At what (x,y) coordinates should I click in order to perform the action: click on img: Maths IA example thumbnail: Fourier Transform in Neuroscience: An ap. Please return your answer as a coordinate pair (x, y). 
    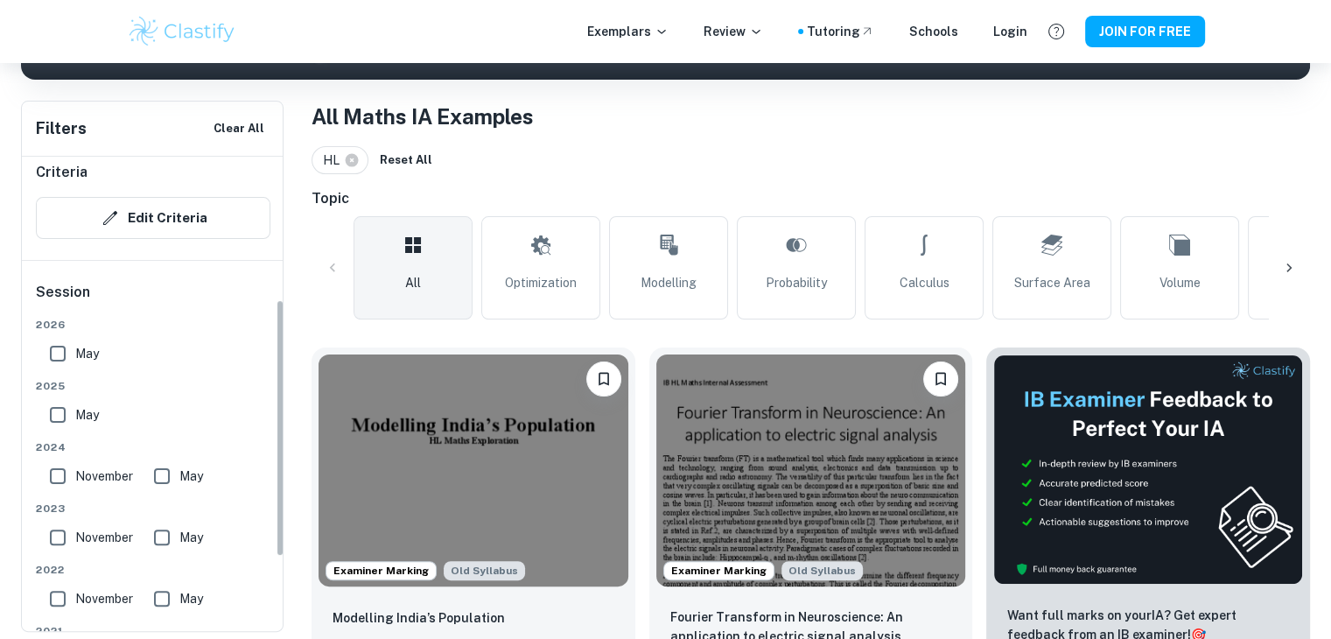
    Looking at the image, I should click on (811, 470).